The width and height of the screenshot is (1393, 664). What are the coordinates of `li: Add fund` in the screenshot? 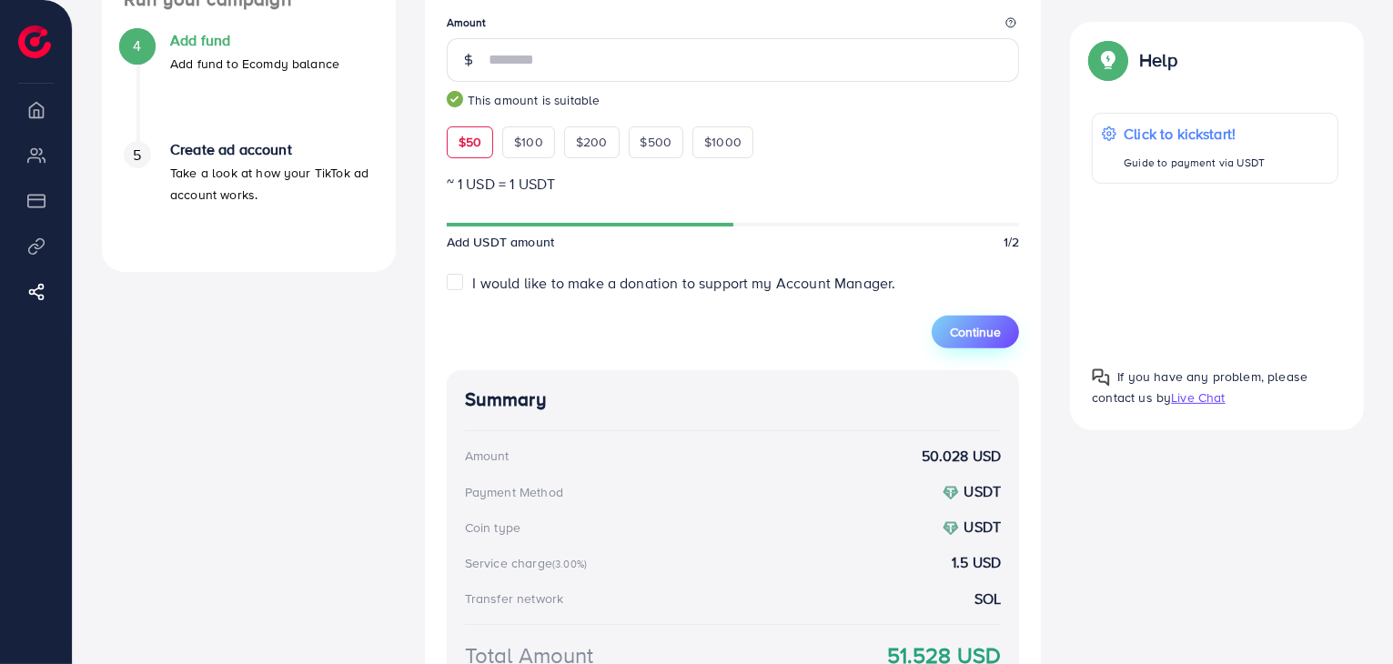 It's located at (248, 86).